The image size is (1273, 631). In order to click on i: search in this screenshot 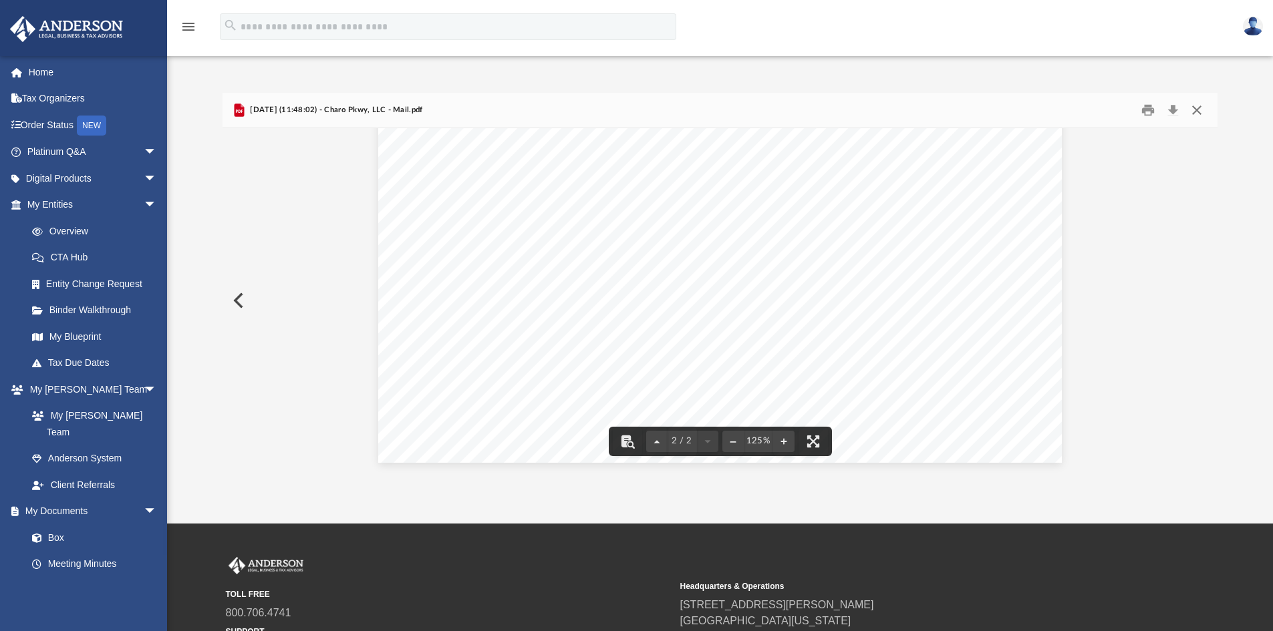, I will do `click(230, 25)`.